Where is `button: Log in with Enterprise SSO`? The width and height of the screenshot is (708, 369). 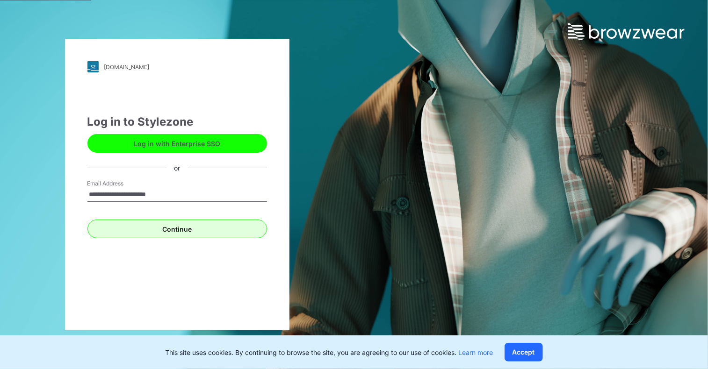 button: Log in with Enterprise SSO is located at coordinates (177, 144).